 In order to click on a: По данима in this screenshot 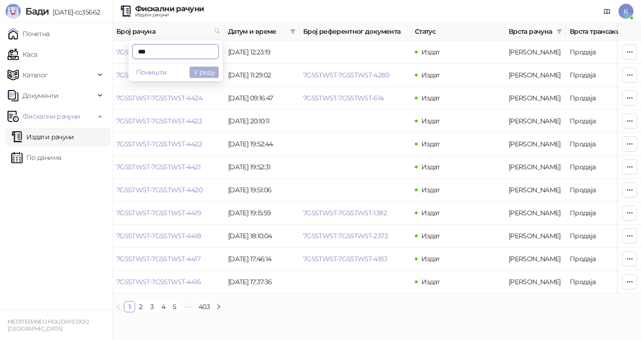, I will do `click(36, 158)`.